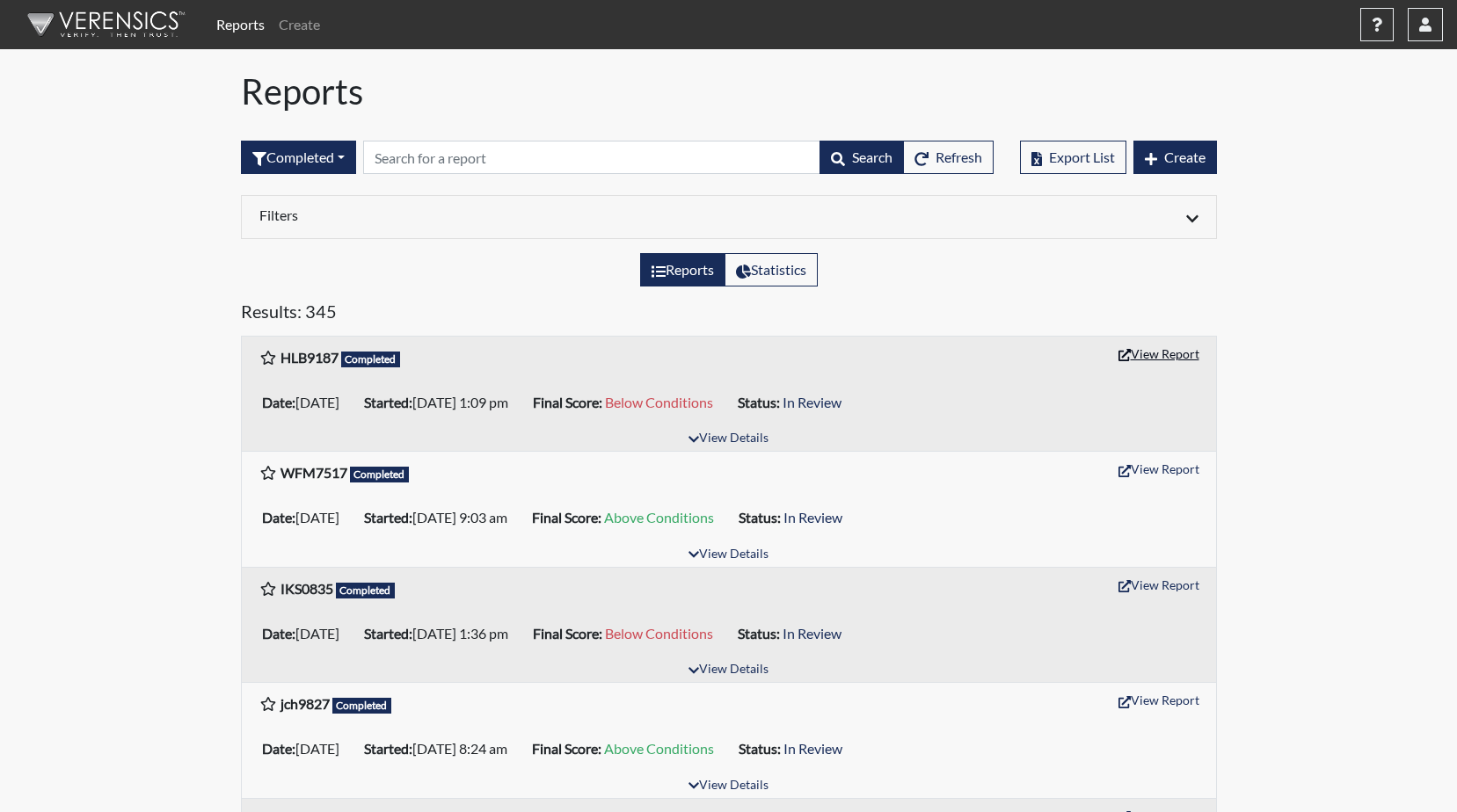 The width and height of the screenshot is (1457, 812). I want to click on b: jch9827, so click(305, 704).